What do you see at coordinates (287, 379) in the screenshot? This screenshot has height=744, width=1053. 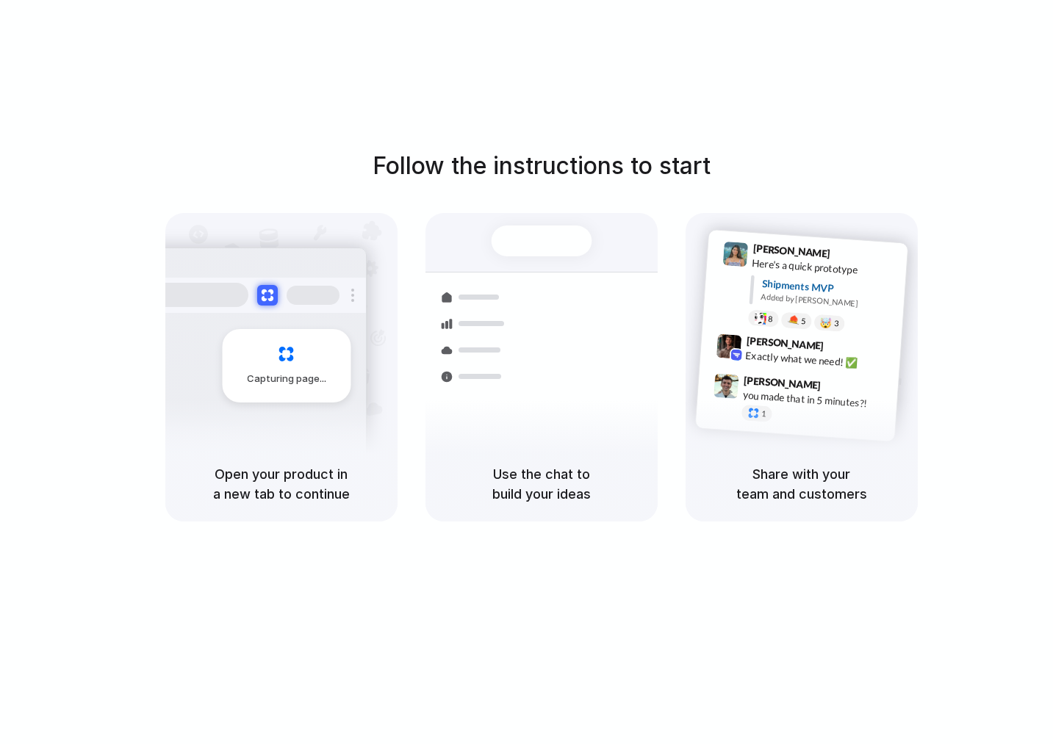 I see `span: Capturing page` at bounding box center [287, 379].